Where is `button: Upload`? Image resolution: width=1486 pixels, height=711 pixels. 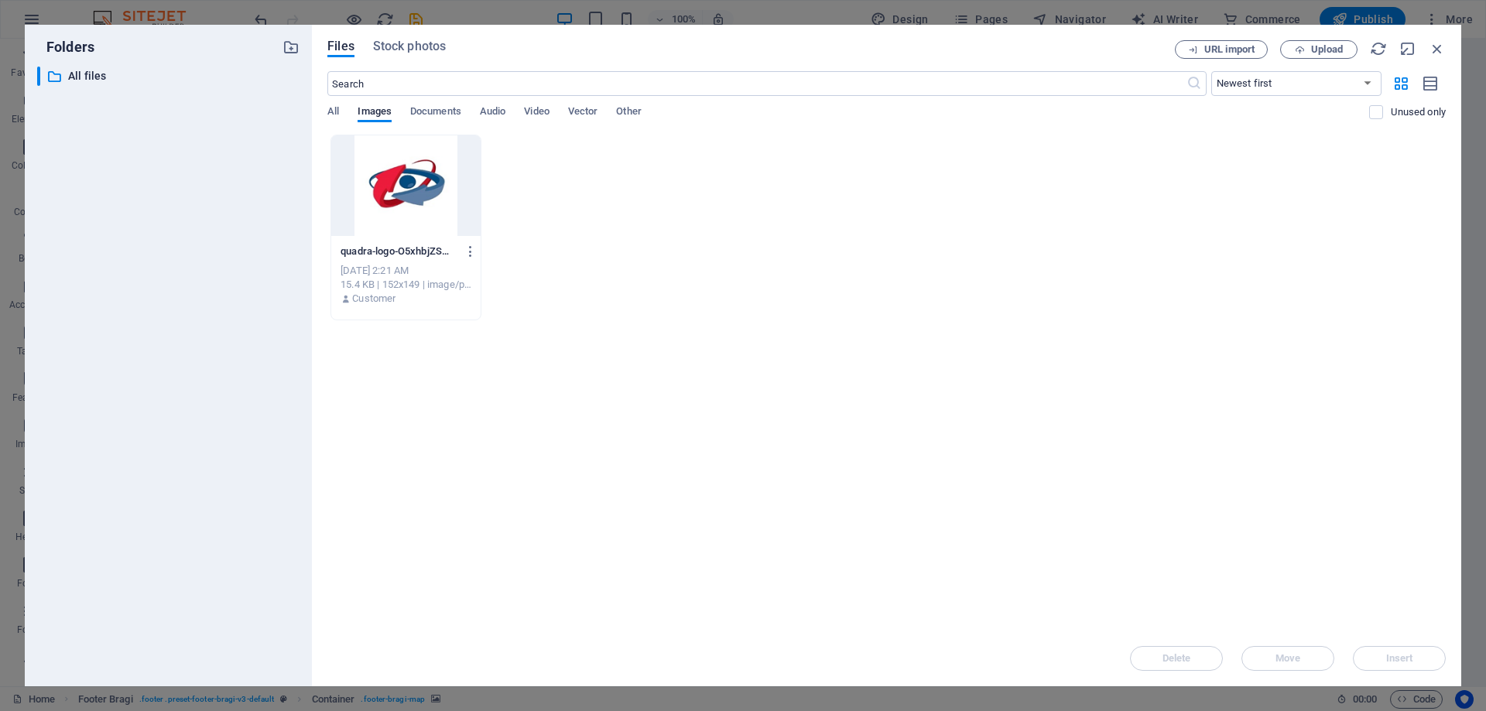
button: Upload is located at coordinates (1319, 50).